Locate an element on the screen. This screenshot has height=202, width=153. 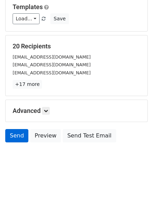
div: Widget de chat is located at coordinates (136, 185).